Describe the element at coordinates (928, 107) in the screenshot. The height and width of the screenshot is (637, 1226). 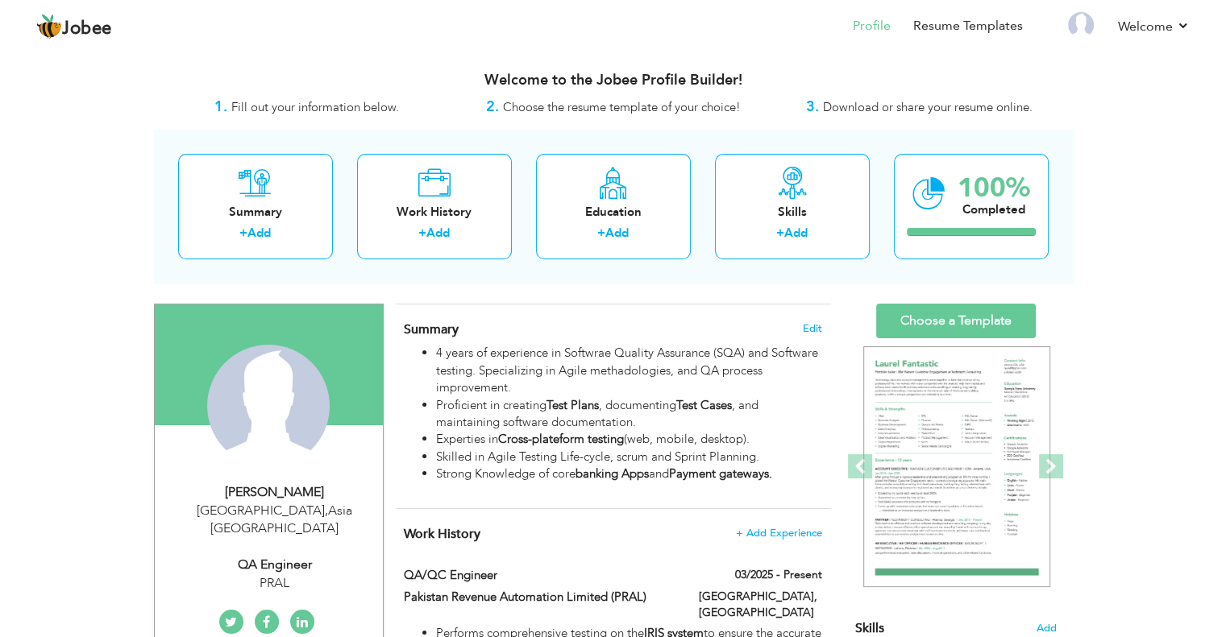
I see `span: Download or share your resume online.` at that location.